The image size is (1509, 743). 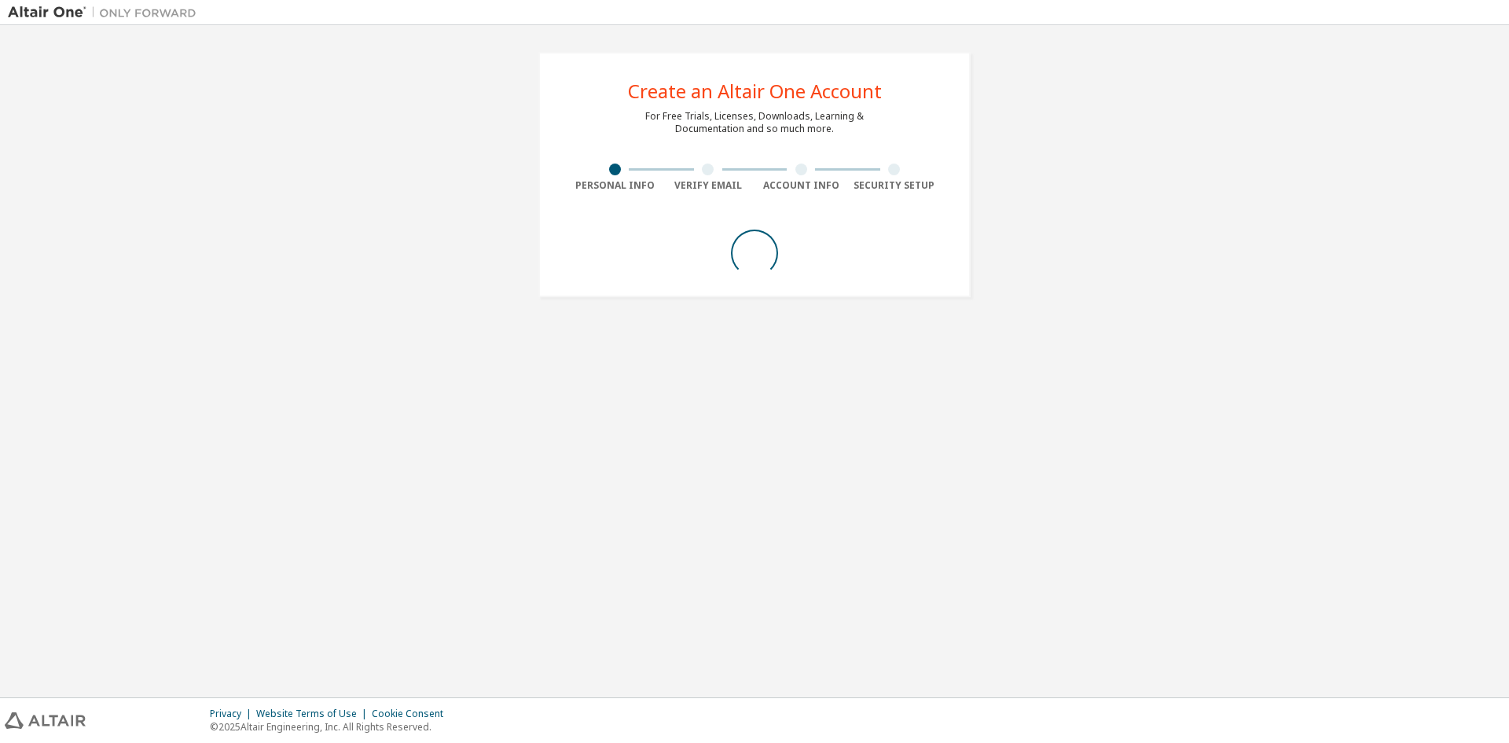 What do you see at coordinates (801, 185) in the screenshot?
I see `div: Account Info` at bounding box center [801, 185].